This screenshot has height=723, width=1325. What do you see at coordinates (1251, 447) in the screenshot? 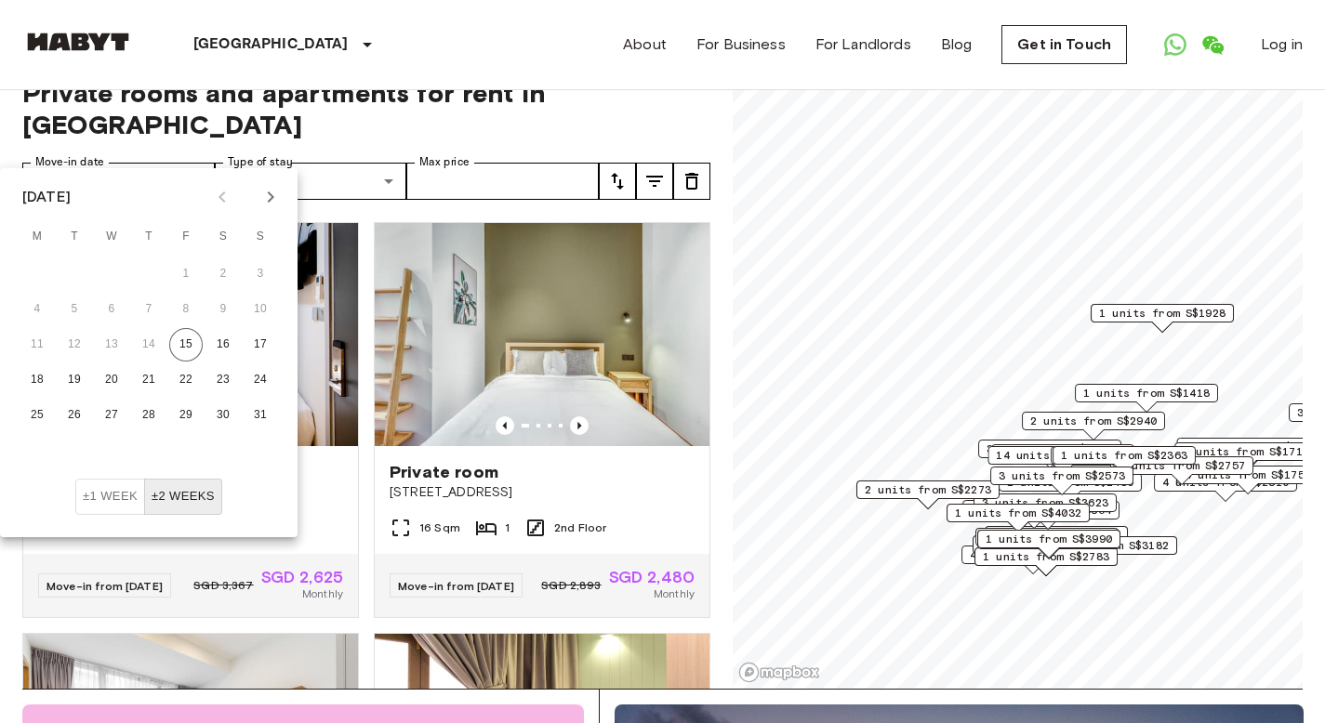
I see `span: 17 units from S$1480` at bounding box center [1251, 447].